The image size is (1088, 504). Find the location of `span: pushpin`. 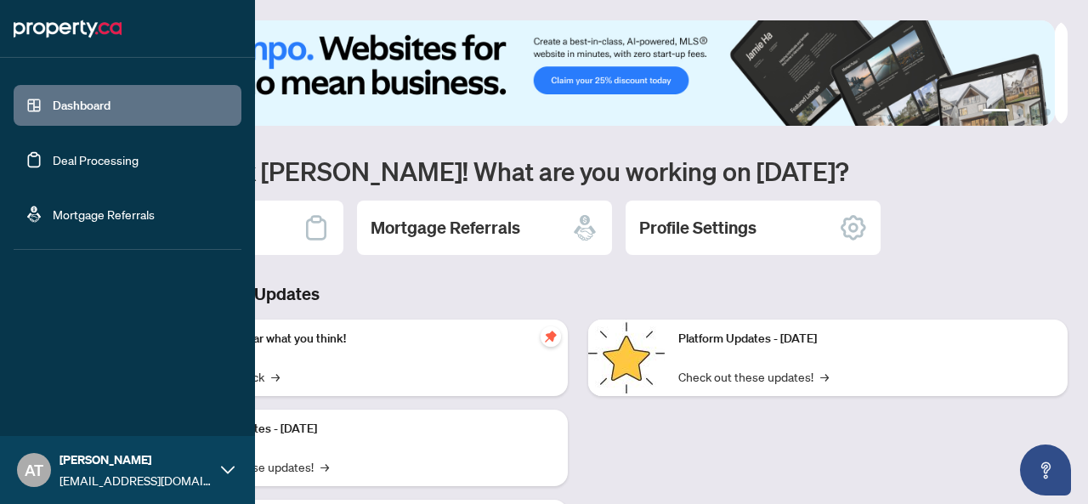

span: pushpin is located at coordinates (551, 337).